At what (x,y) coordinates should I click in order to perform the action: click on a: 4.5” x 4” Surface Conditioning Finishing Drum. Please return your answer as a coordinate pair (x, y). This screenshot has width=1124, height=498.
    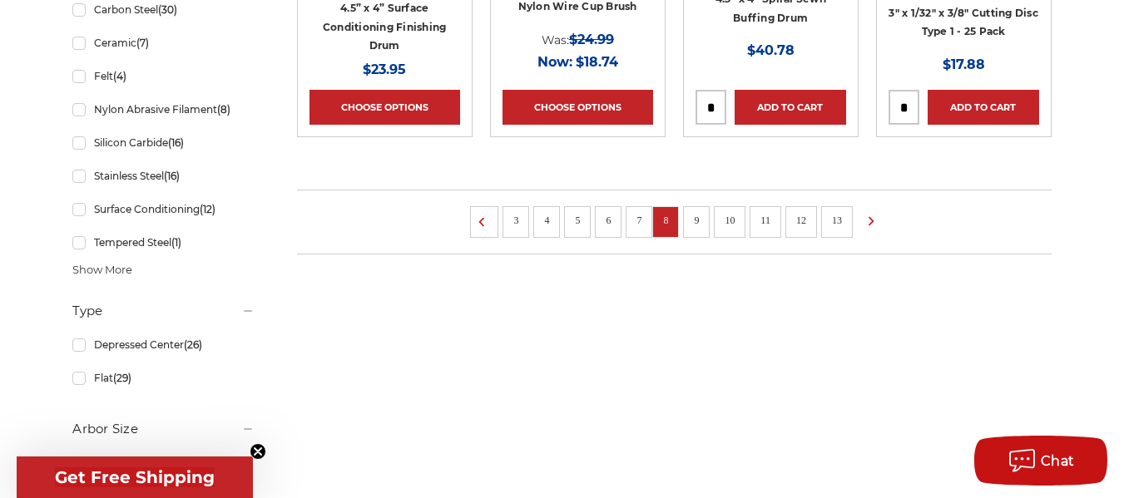
    Looking at the image, I should click on (384, 27).